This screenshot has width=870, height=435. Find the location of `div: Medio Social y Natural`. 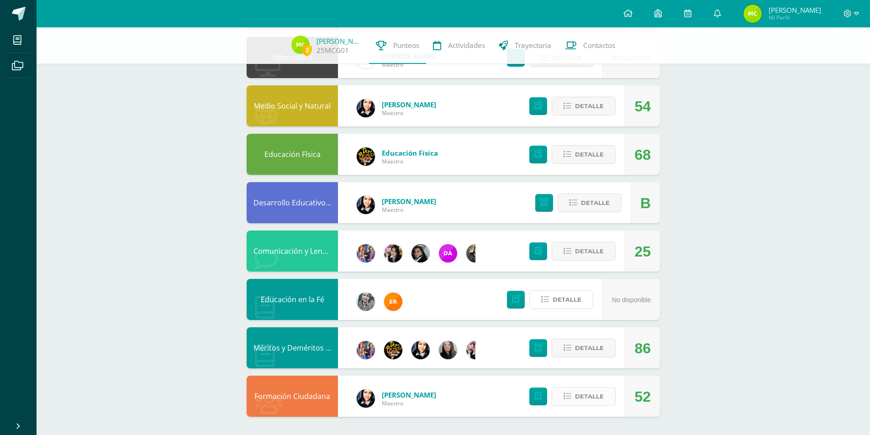

div: Medio Social y Natural is located at coordinates (292, 106).